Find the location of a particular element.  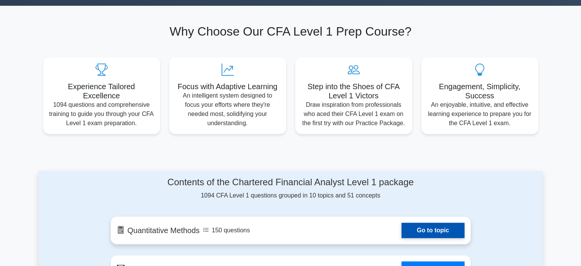

p: An enjoyable, intuitive, and effective learning experience to prepare you for the CFA Level 1 exam. is located at coordinates (480, 114).